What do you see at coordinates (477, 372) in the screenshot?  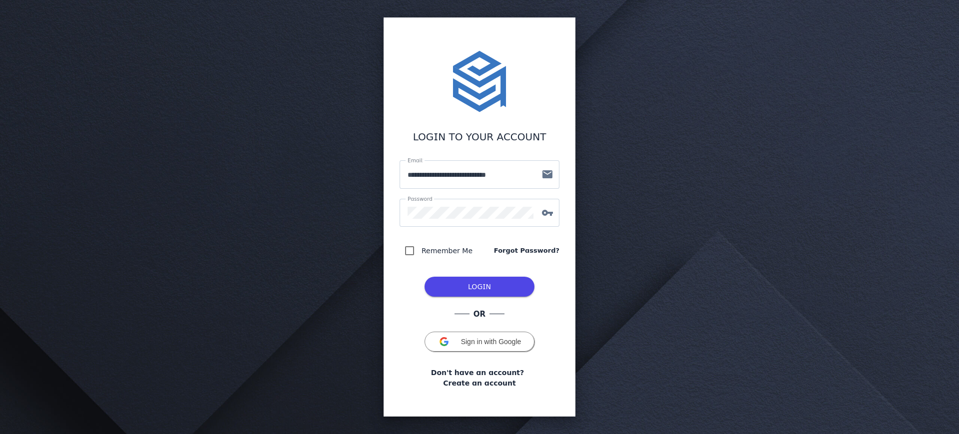 I see `span: Don't have an account?` at bounding box center [477, 372].